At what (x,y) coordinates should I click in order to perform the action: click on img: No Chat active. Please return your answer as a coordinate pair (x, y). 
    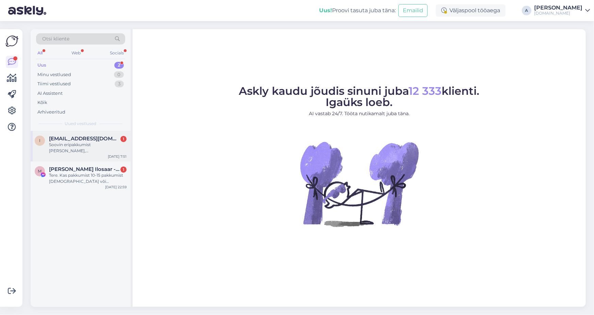
    Looking at the image, I should click on (359, 184).